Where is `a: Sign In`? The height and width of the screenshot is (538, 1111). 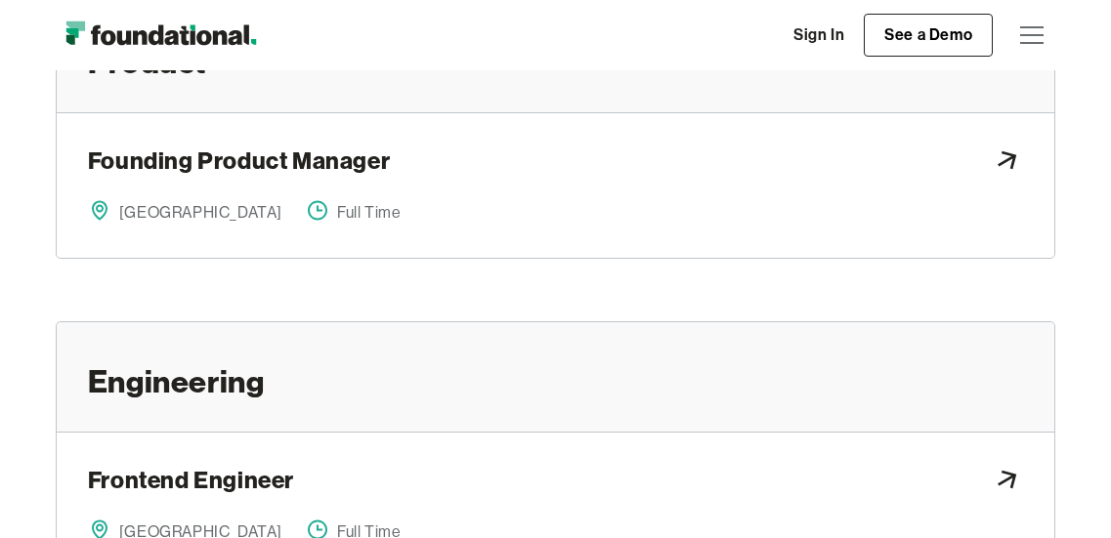
a: Sign In is located at coordinates (819, 35).